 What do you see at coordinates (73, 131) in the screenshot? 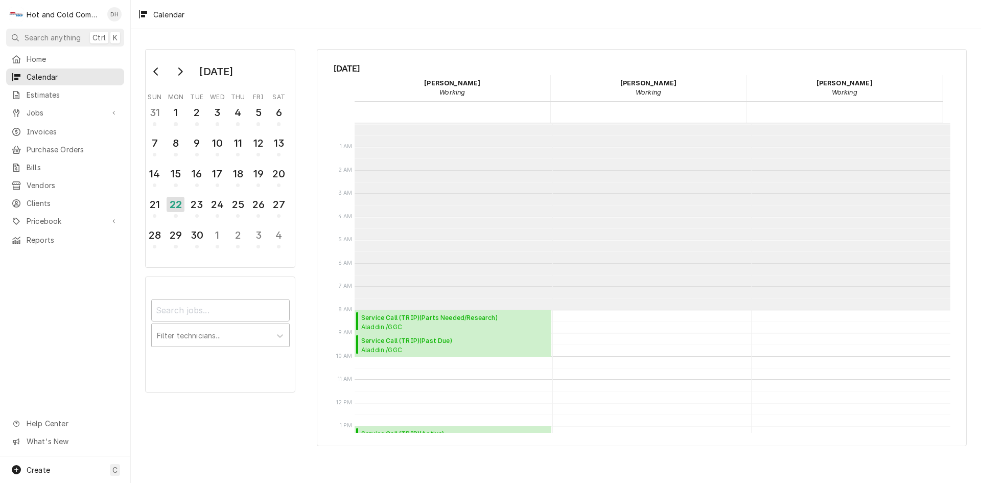
I see `span: Invoices` at bounding box center [73, 131].